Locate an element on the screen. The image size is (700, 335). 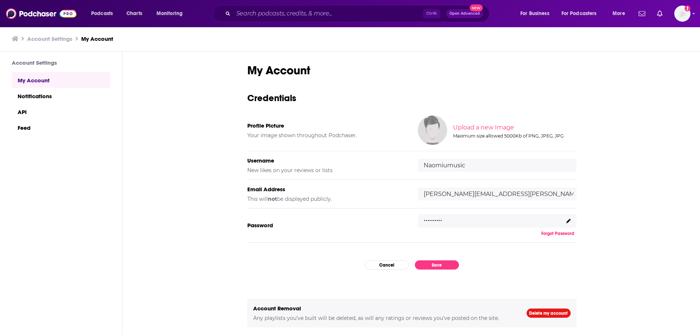
h1: My Account is located at coordinates (412, 70).